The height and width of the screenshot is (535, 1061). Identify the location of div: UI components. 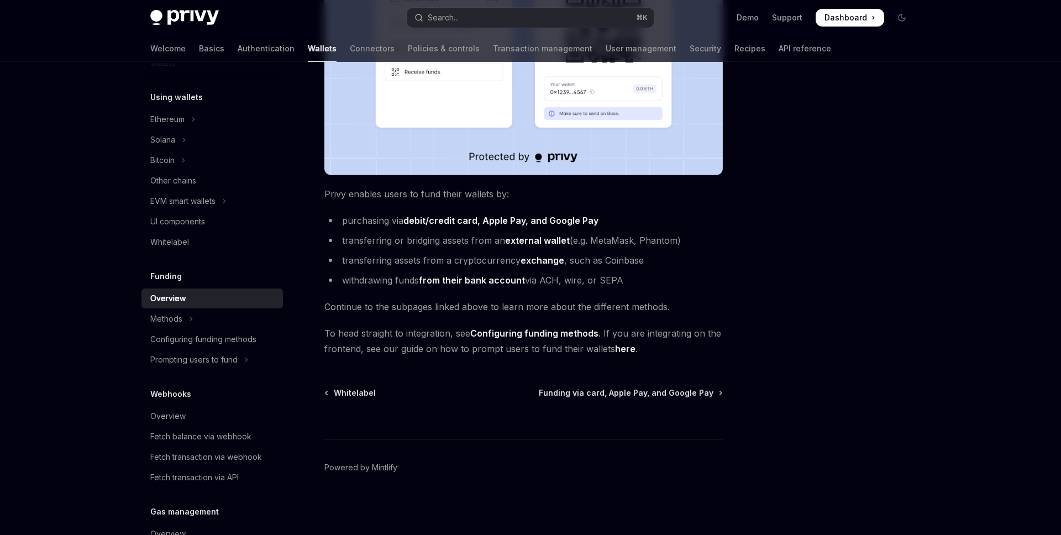
(177, 222).